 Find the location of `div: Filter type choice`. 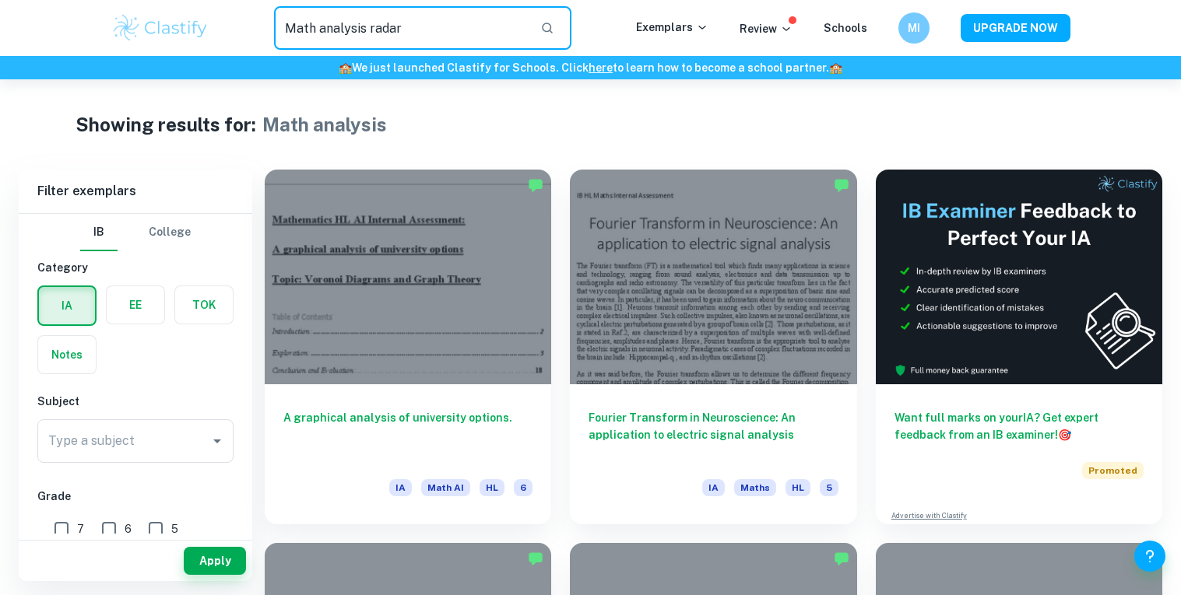

div: Filter type choice is located at coordinates (135, 233).